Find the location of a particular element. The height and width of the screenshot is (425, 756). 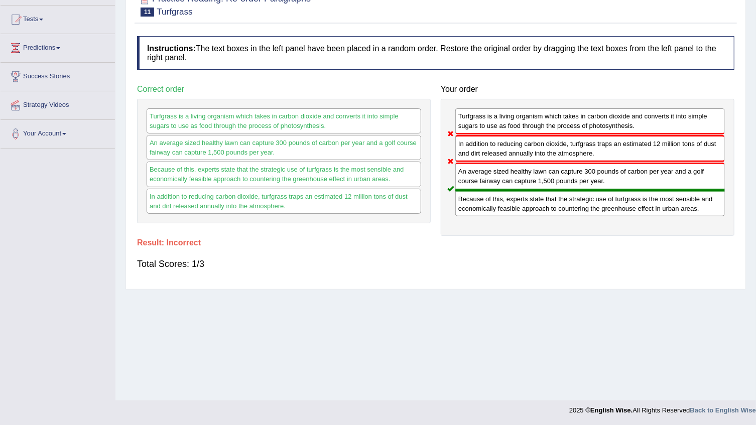

b: Instructions: is located at coordinates (171, 48).